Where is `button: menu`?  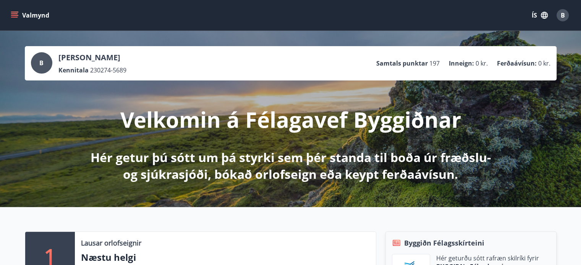
button: menu is located at coordinates (31, 15).